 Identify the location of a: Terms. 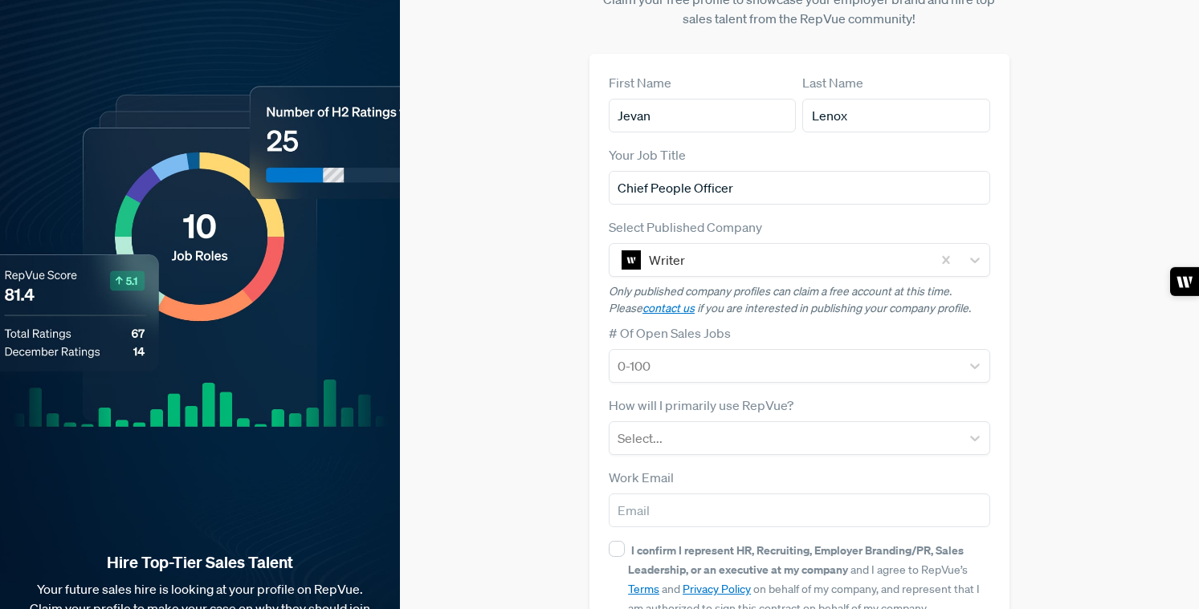
(643, 589).